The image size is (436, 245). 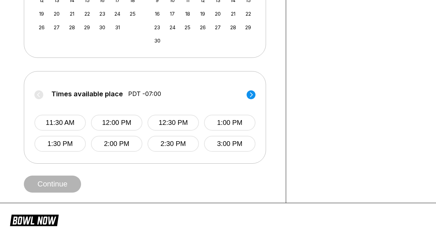 I want to click on div: Choose Wednesday, October 29th, 2025, so click(x=87, y=27).